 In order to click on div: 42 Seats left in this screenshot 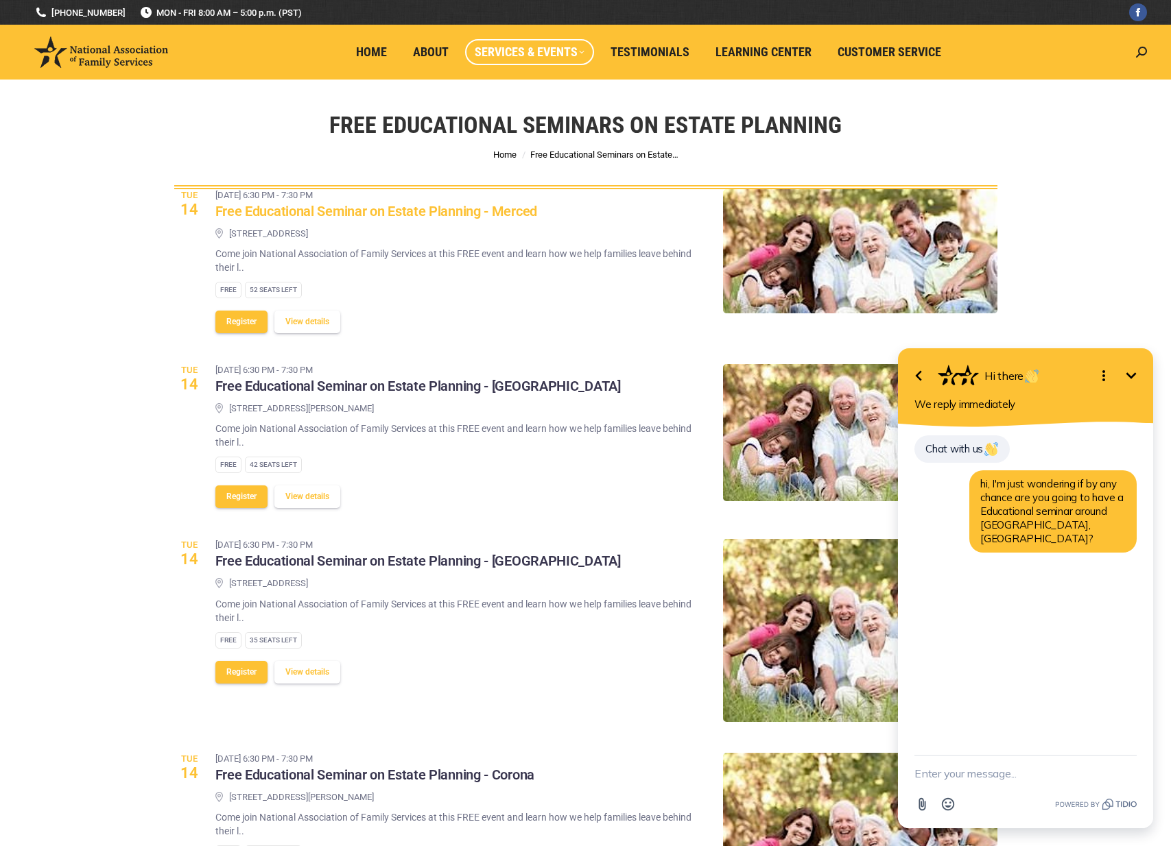, I will do `click(273, 465)`.